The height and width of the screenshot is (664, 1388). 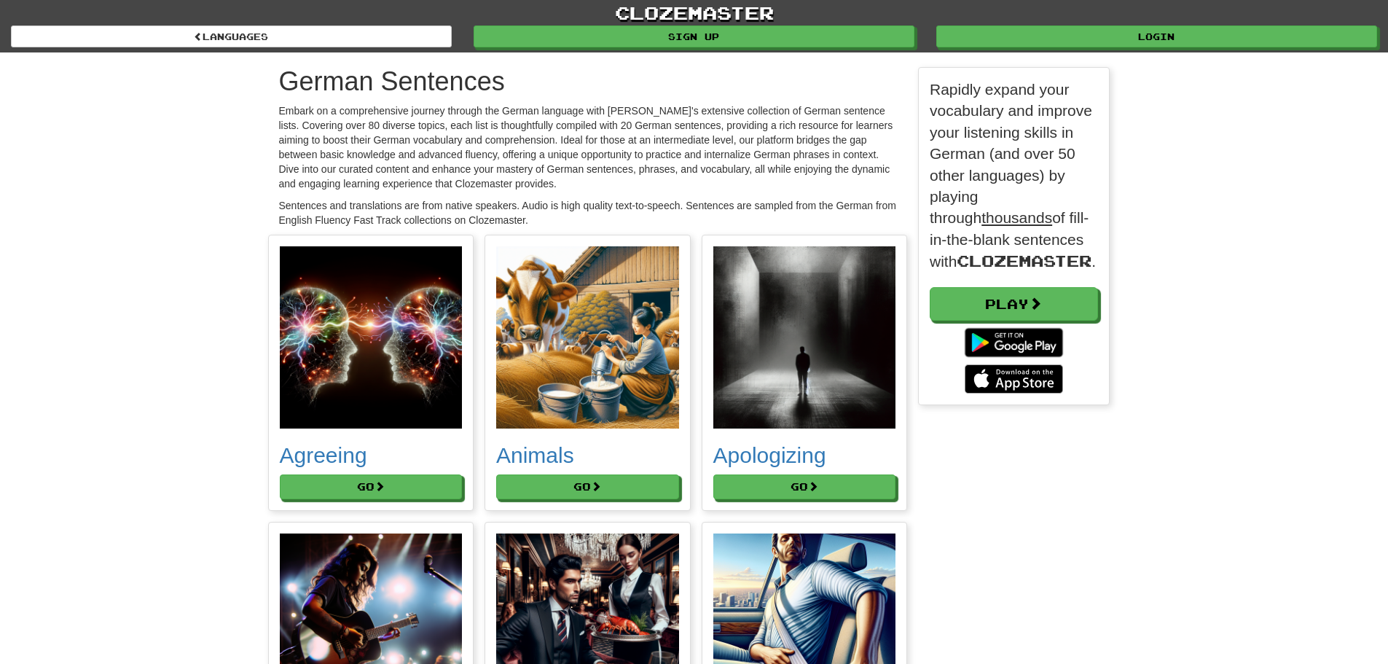 I want to click on p: Sentences and translations are from native speakers. Audio is high quality text-to-speech. Senten..., so click(x=588, y=213).